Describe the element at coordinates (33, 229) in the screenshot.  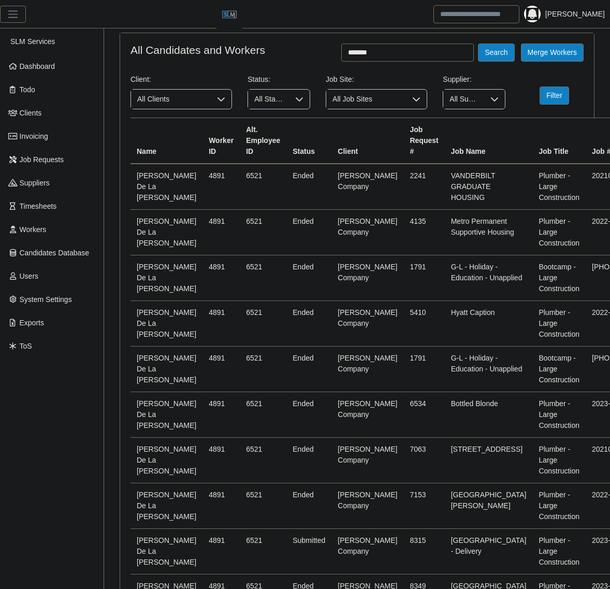
I see `span: Workers` at that location.